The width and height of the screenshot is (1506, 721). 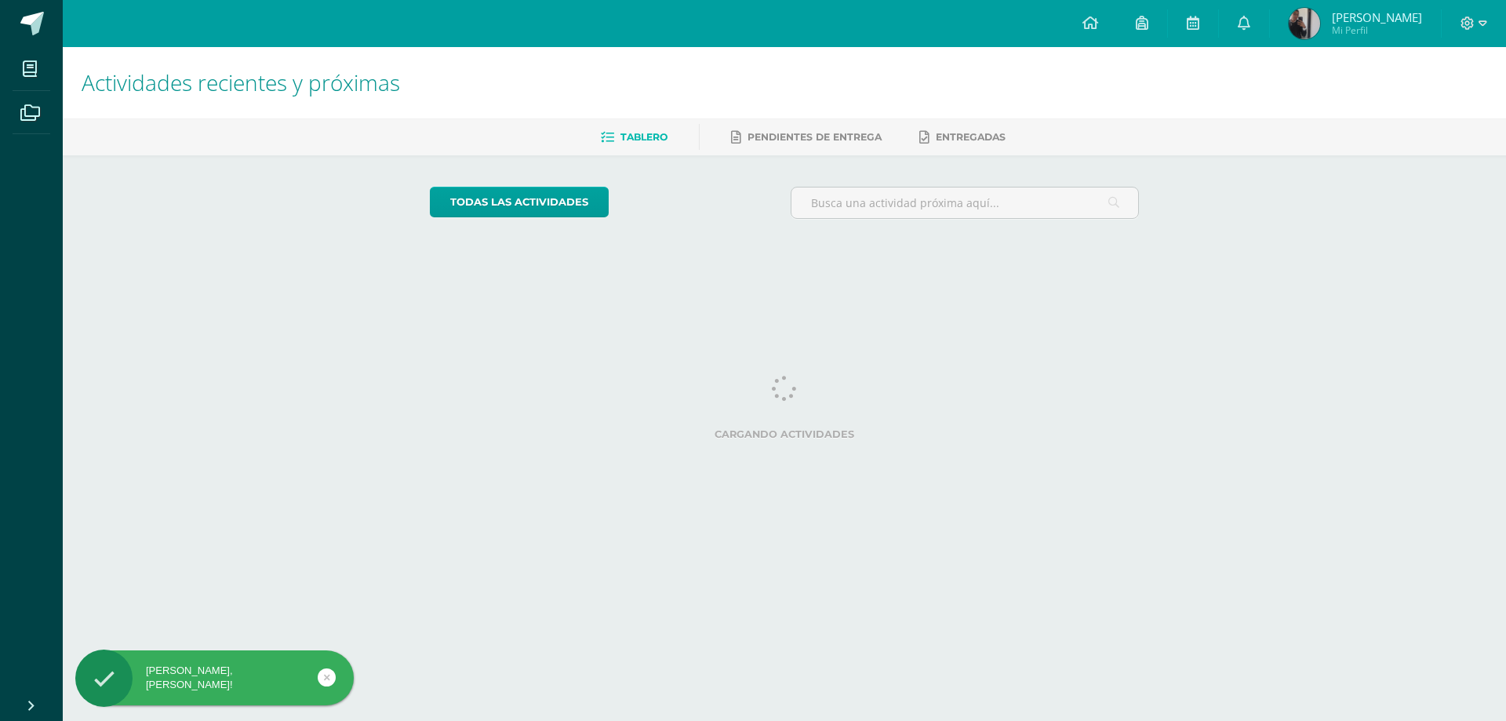 I want to click on span: Actividades recientes y próximas, so click(x=241, y=82).